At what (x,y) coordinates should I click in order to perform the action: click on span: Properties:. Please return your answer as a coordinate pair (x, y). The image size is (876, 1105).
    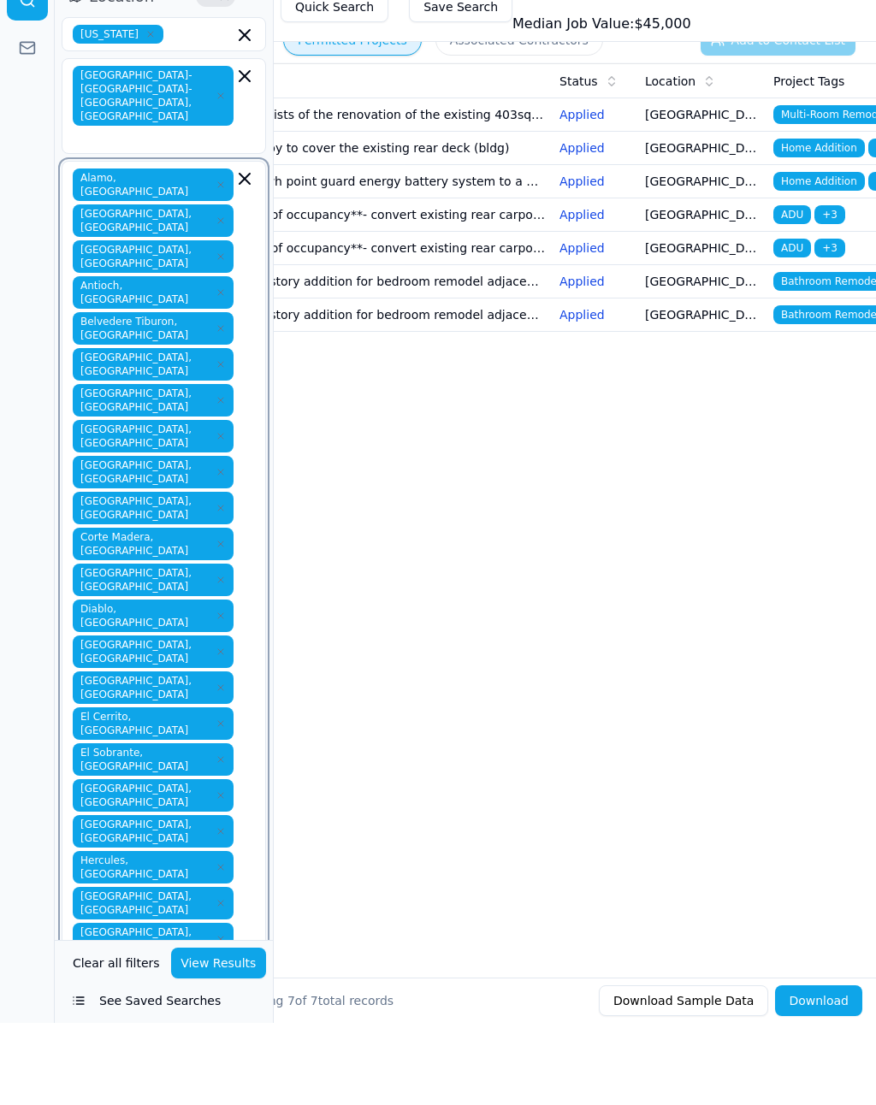
    Looking at the image, I should click on (628, 71).